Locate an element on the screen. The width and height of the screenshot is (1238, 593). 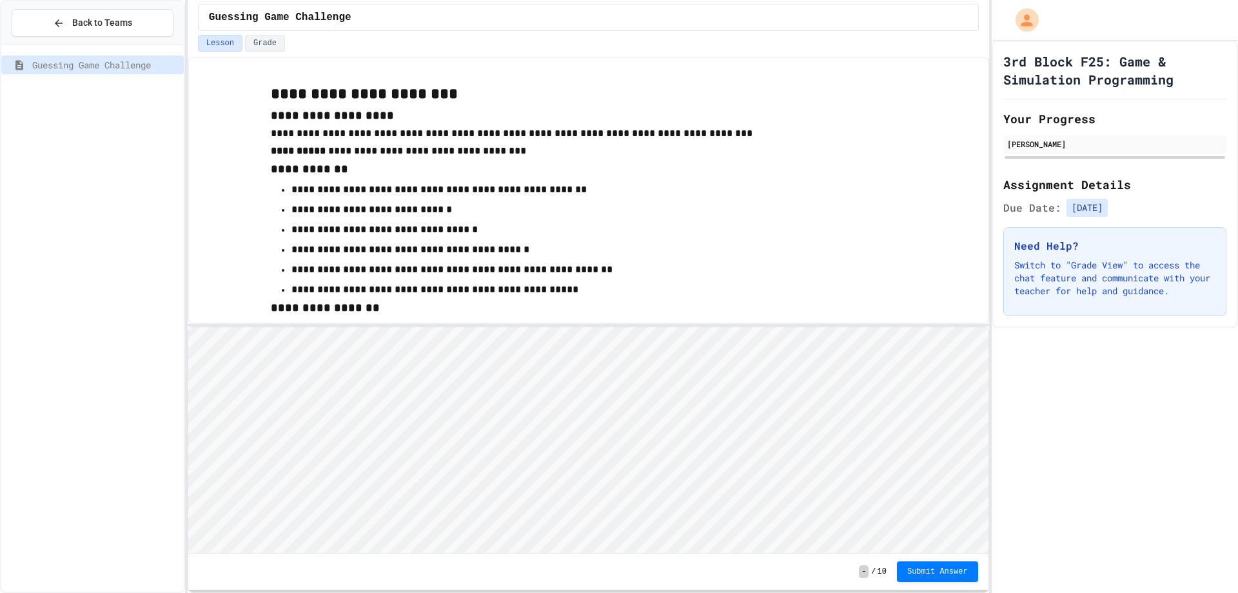
button: Lesson is located at coordinates (220, 43).